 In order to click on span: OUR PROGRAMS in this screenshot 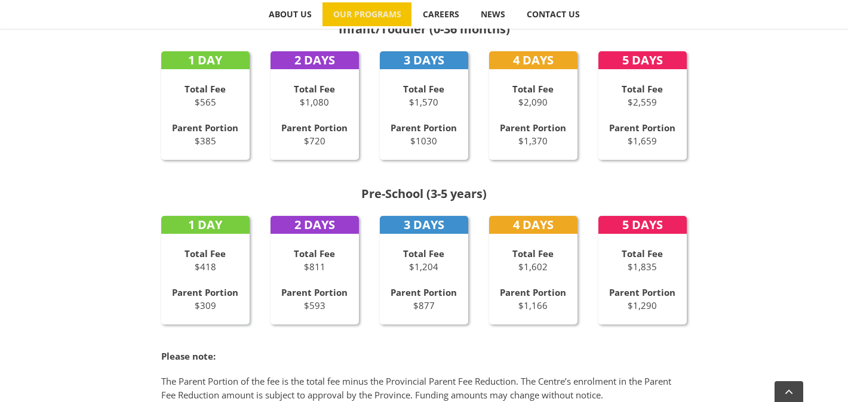, I will do `click(367, 14)`.